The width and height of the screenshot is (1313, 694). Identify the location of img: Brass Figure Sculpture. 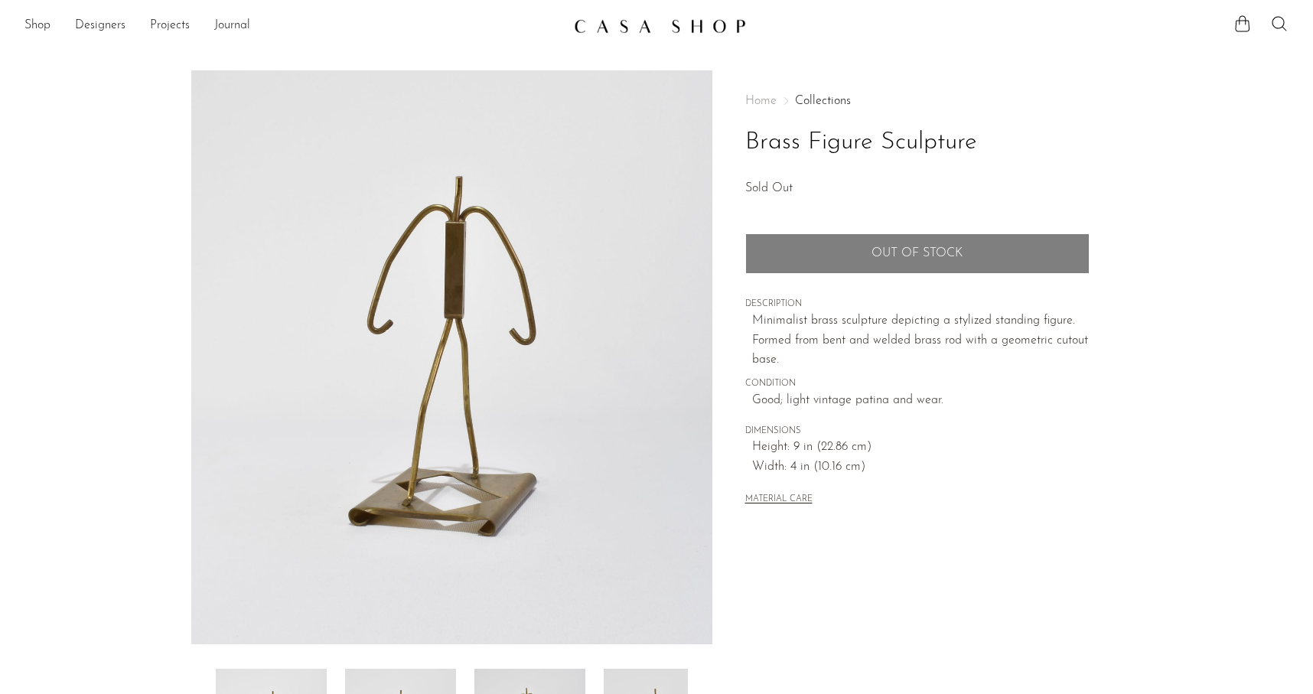
(451, 357).